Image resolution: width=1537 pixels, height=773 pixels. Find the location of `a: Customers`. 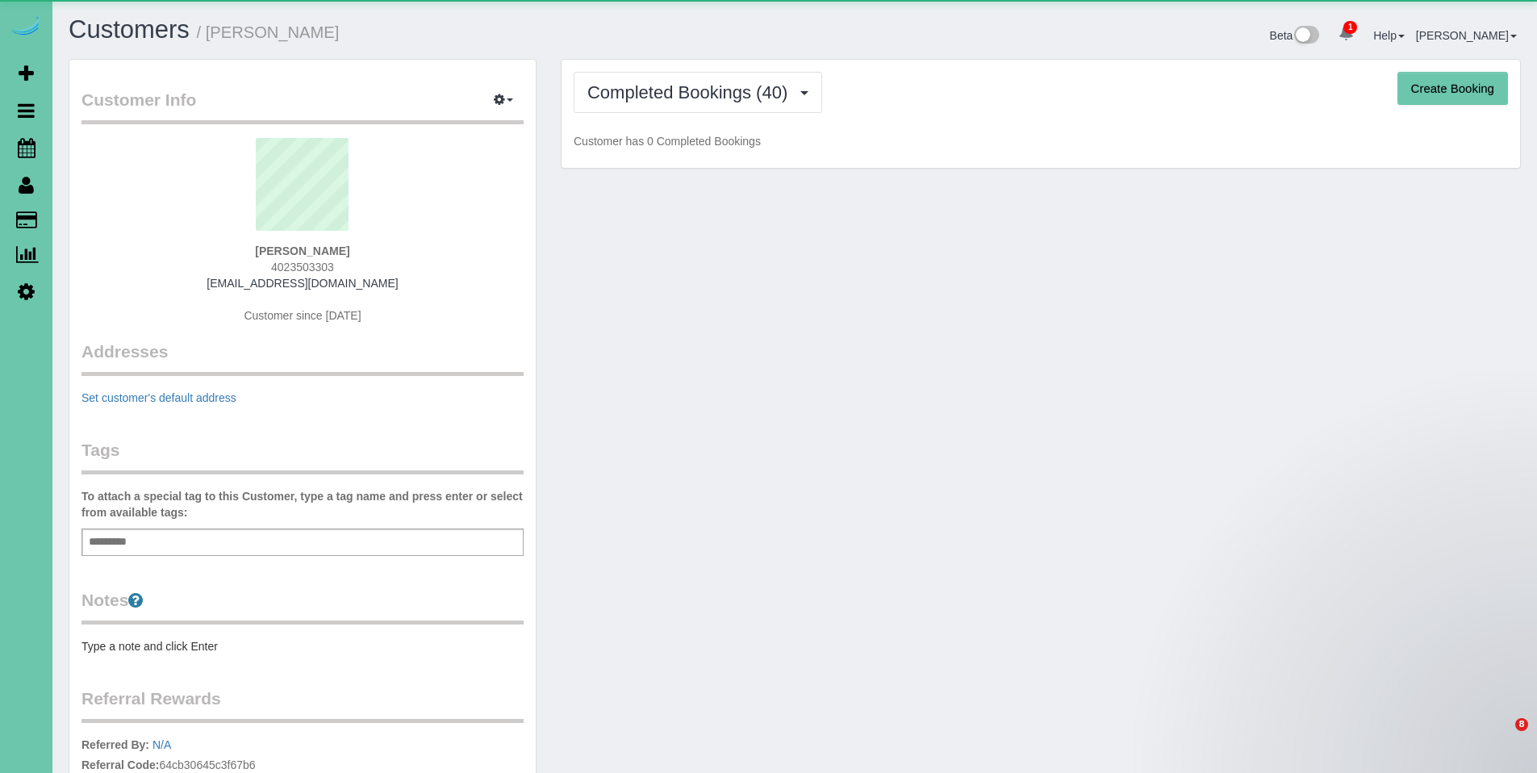

a: Customers is located at coordinates (129, 29).